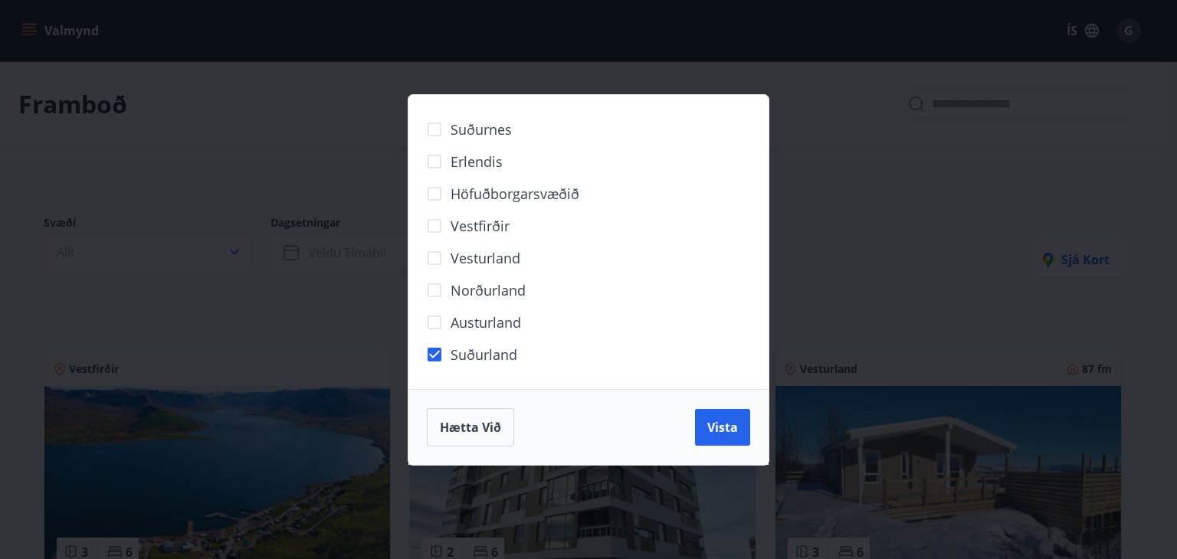  Describe the element at coordinates (476, 162) in the screenshot. I see `span: Erlendis` at that location.